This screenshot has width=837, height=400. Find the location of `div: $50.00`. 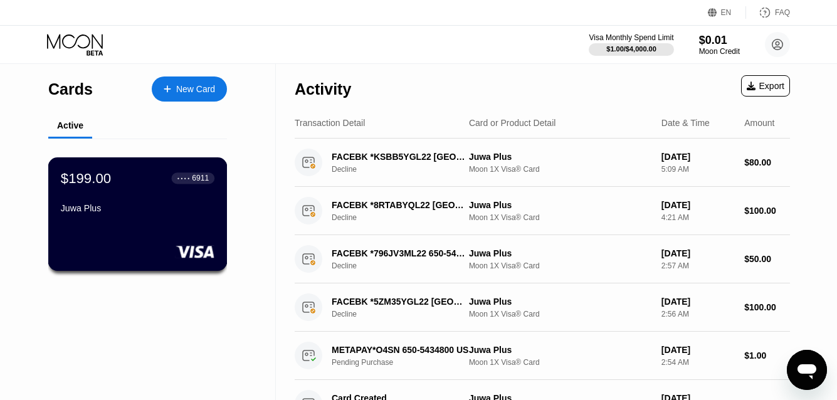

div: $50.00 is located at coordinates (767, 259).